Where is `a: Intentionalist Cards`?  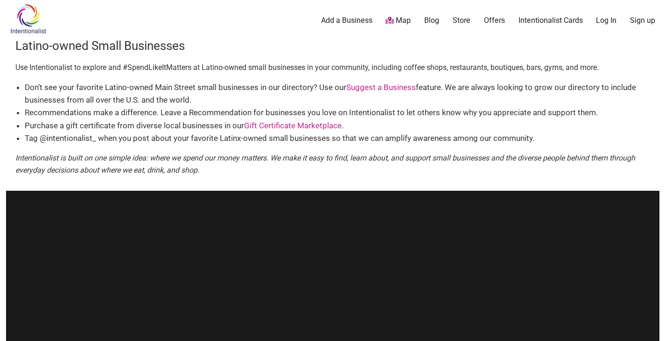
a: Intentionalist Cards is located at coordinates (551, 21).